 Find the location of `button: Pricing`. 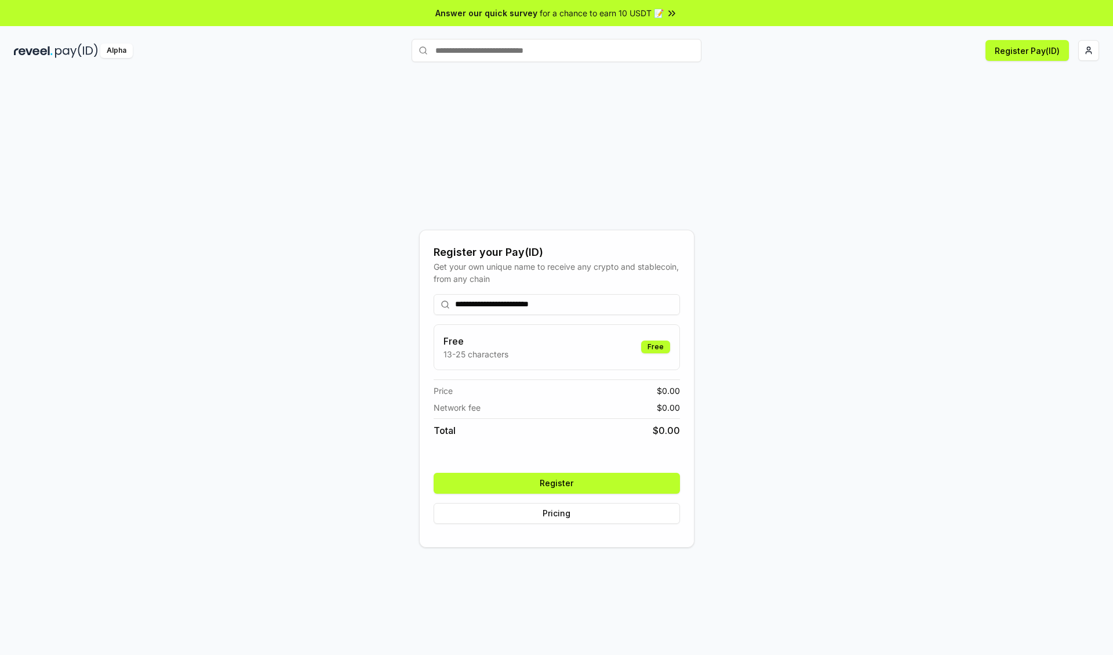

button: Pricing is located at coordinates (557, 513).